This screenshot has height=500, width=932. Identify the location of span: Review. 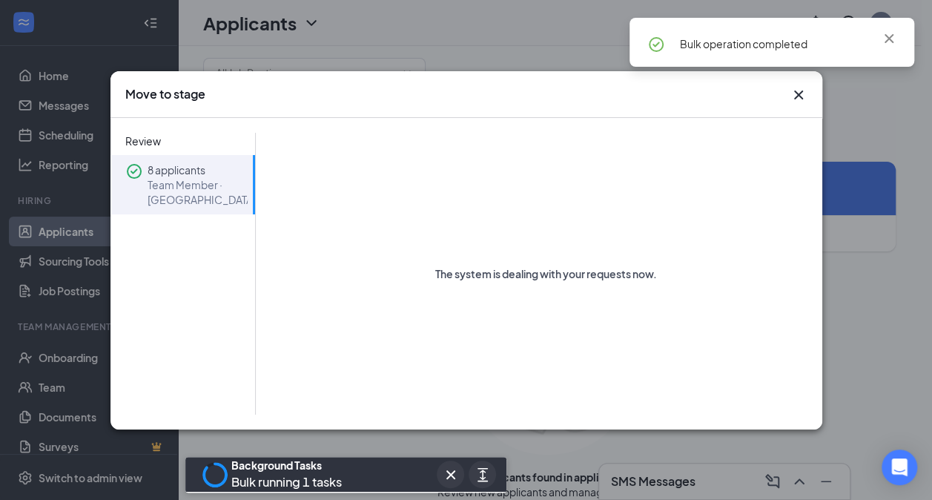
(182, 141).